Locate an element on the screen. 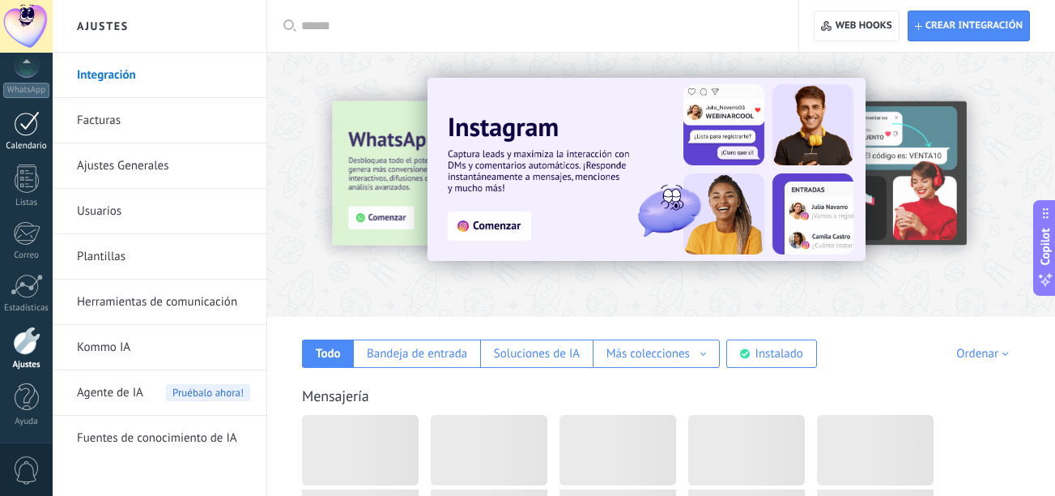  a: Mensajería is located at coordinates (335, 395).